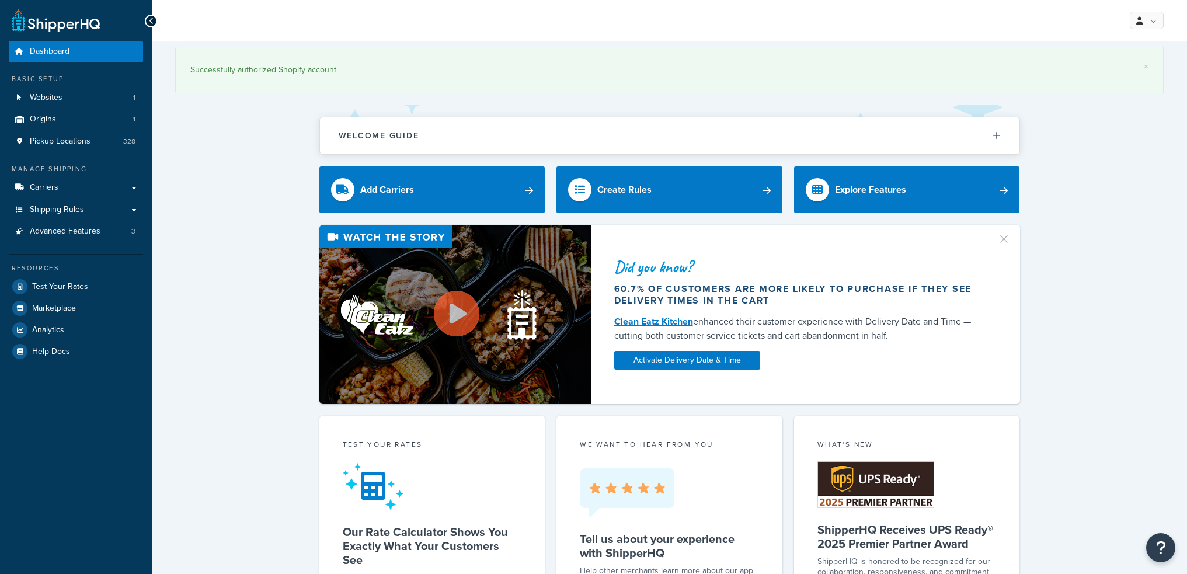 Image resolution: width=1187 pixels, height=574 pixels. Describe the element at coordinates (76, 330) in the screenshot. I see `a: Analytics` at that location.